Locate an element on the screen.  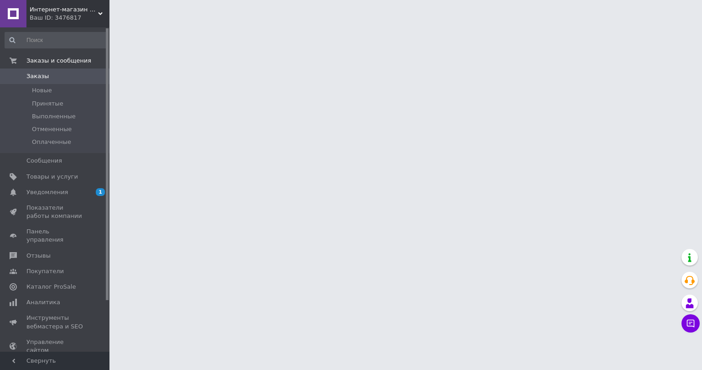
span: Уведомления is located at coordinates (47, 192).